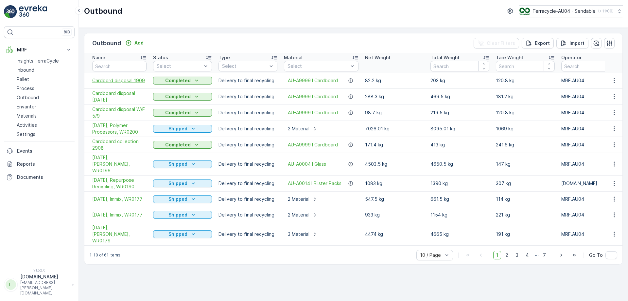 This screenshot has height=301, width=628. Describe the element at coordinates (119, 97) in the screenshot. I see `a: Cardboard disposal WE 12/09` at that location.